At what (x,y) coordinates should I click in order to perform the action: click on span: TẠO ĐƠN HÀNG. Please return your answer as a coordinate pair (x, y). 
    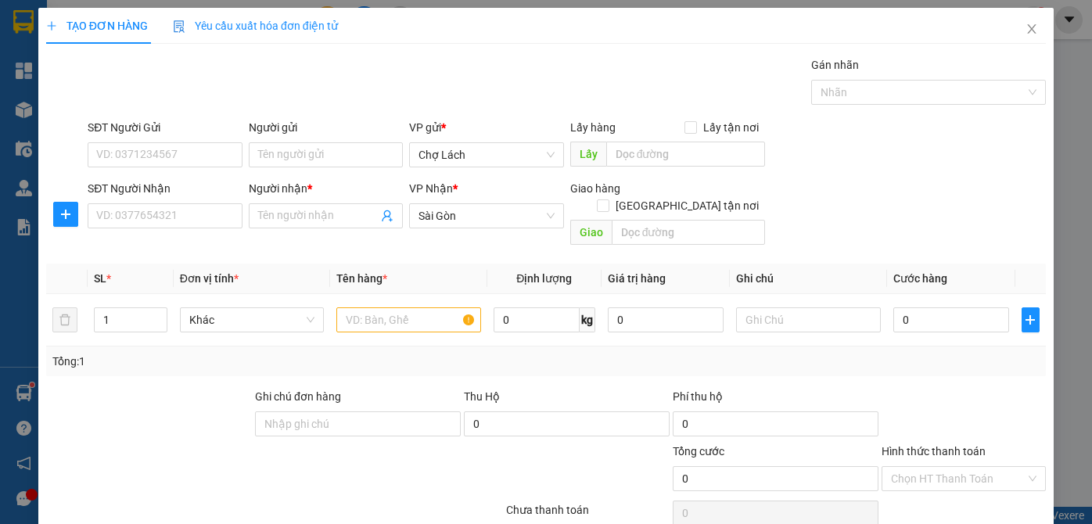
    Looking at the image, I should click on (97, 26).